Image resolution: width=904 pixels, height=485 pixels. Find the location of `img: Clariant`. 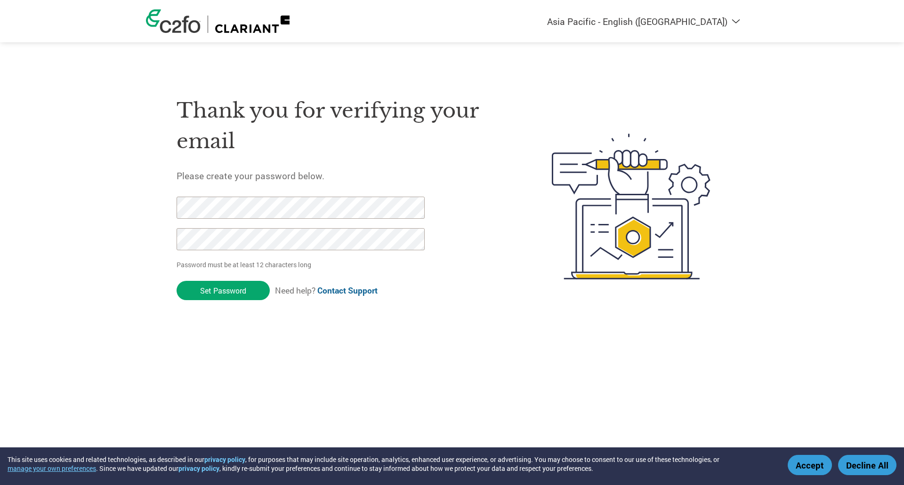

img: Clariant is located at coordinates (252, 24).